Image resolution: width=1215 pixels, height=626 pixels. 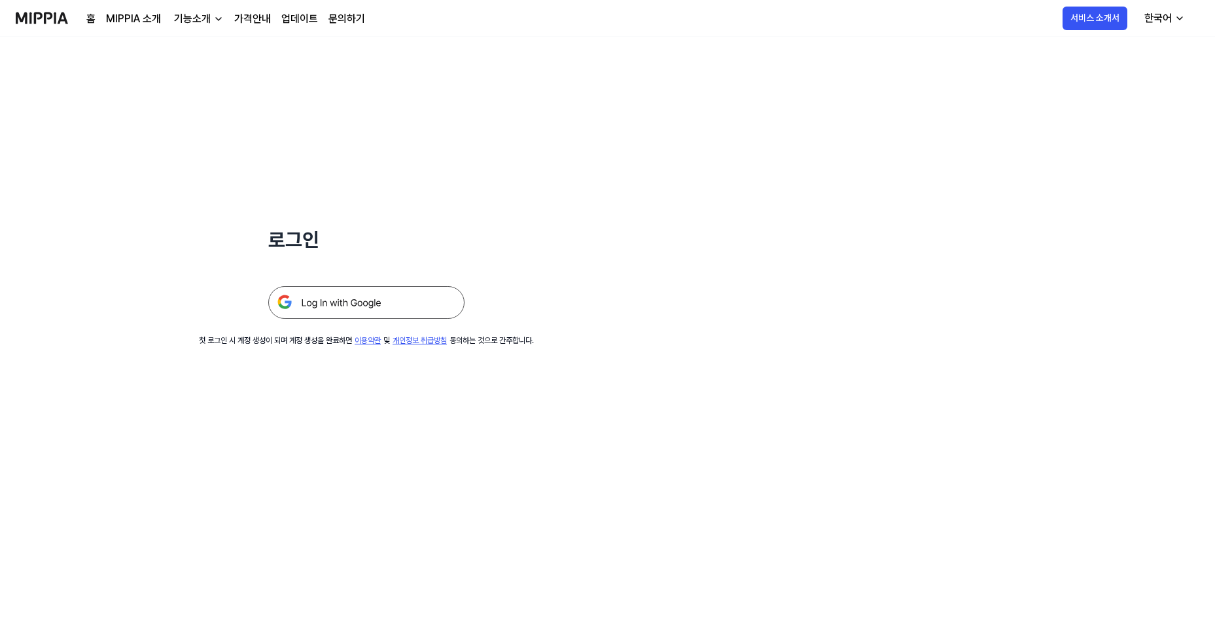 What do you see at coordinates (253, 19) in the screenshot?
I see `a: 가격안내` at bounding box center [253, 19].